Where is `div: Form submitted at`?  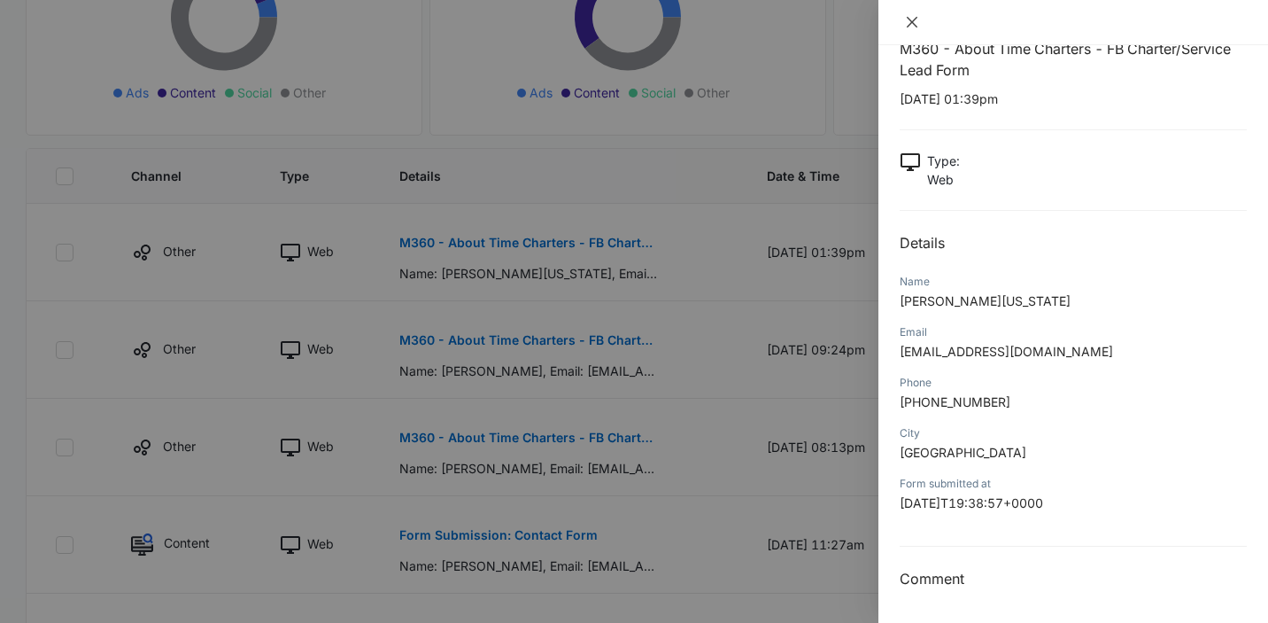 div: Form submitted at is located at coordinates (1074, 484).